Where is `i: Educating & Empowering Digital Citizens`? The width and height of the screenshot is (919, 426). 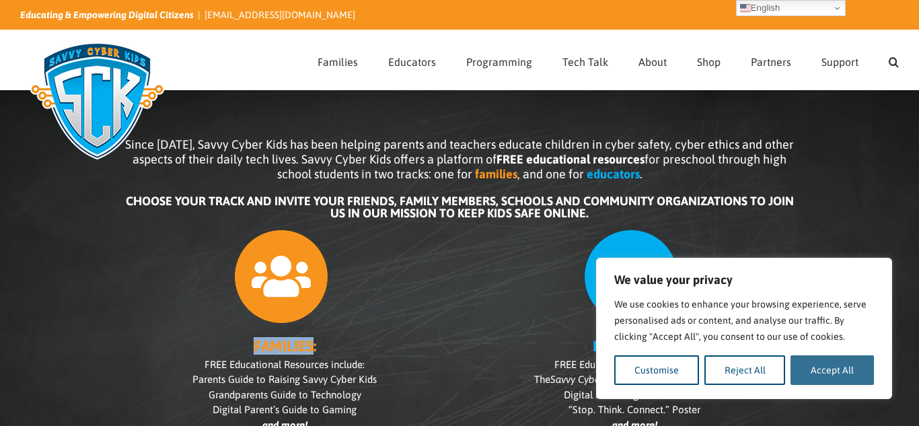
i: Educating & Empowering Digital Citizens is located at coordinates (107, 15).